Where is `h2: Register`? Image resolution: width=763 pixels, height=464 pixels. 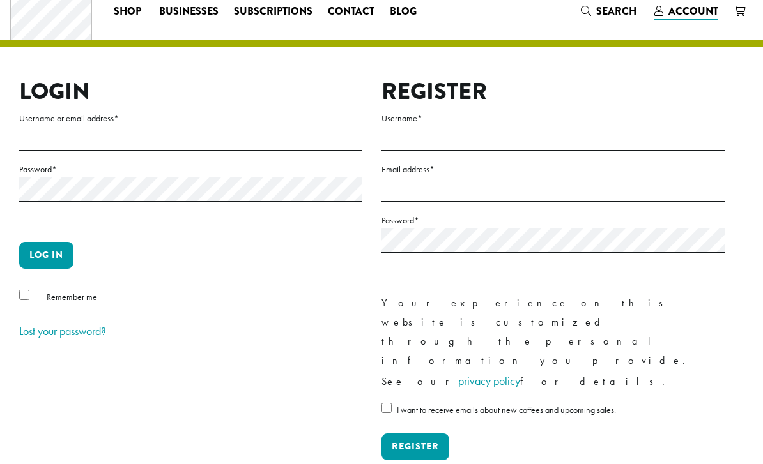
h2: Register is located at coordinates (553, 91).